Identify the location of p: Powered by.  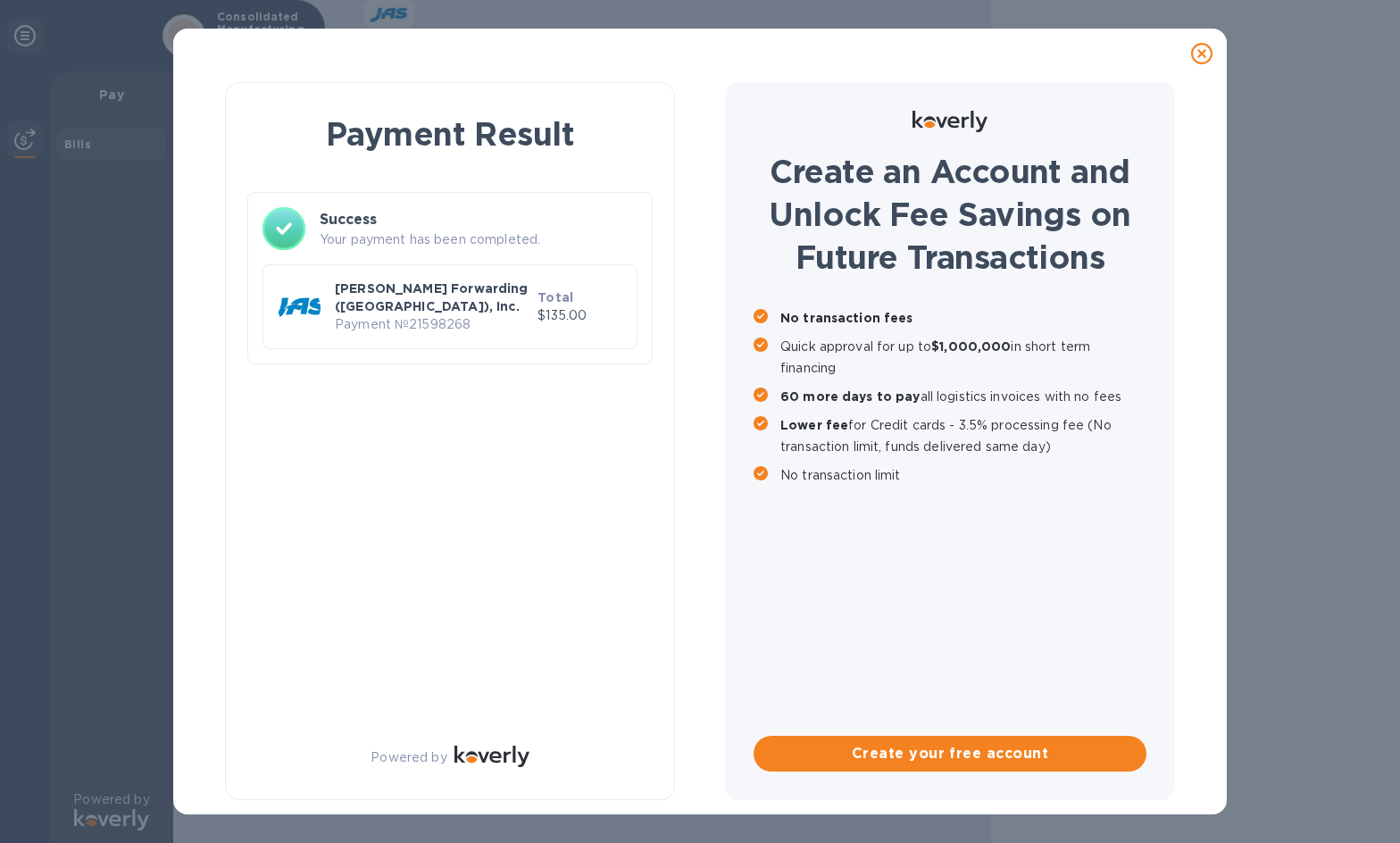
(408, 757).